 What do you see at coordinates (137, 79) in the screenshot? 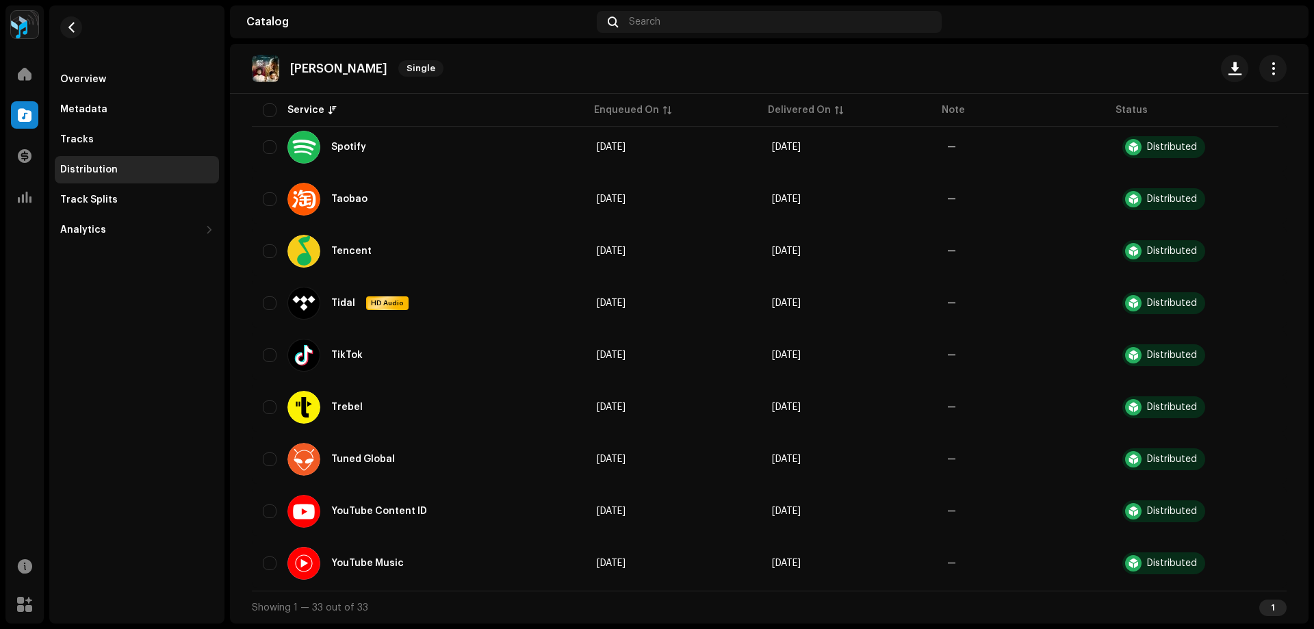
I see `re-m-nav-item: Overview` at bounding box center [137, 79].